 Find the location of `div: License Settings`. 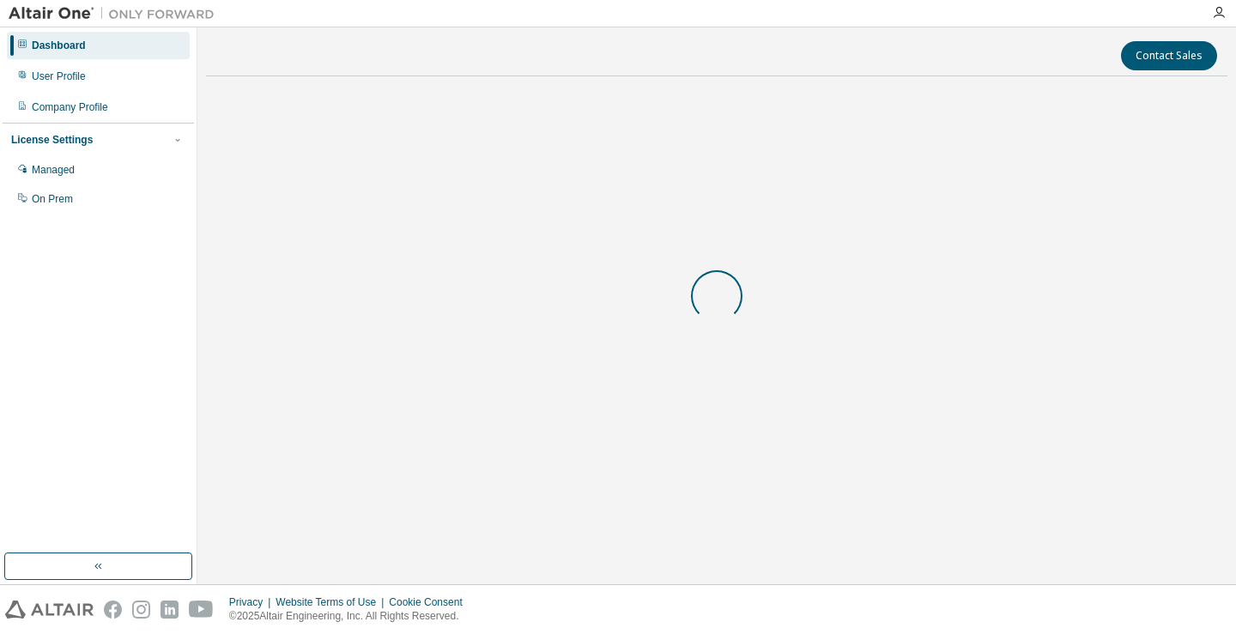

div: License Settings is located at coordinates (51, 140).